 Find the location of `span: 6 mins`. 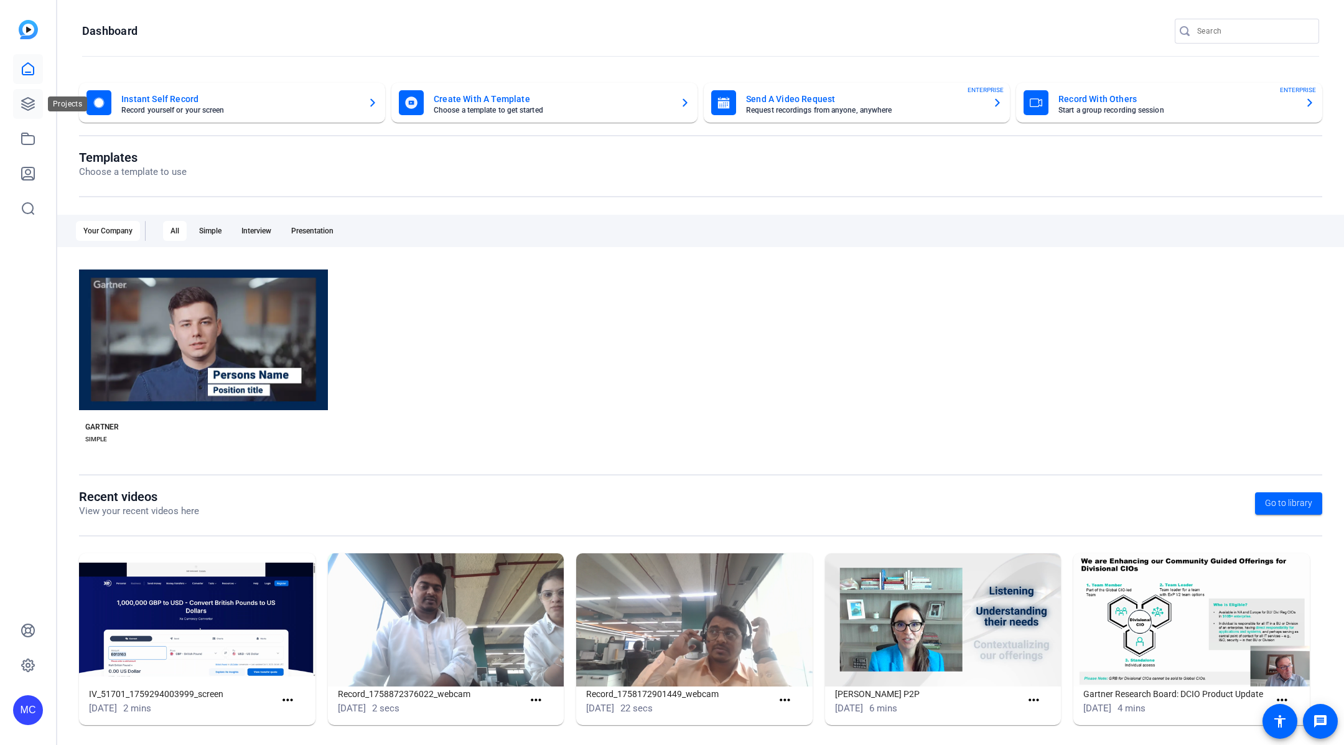

span: 6 mins is located at coordinates (883, 708).